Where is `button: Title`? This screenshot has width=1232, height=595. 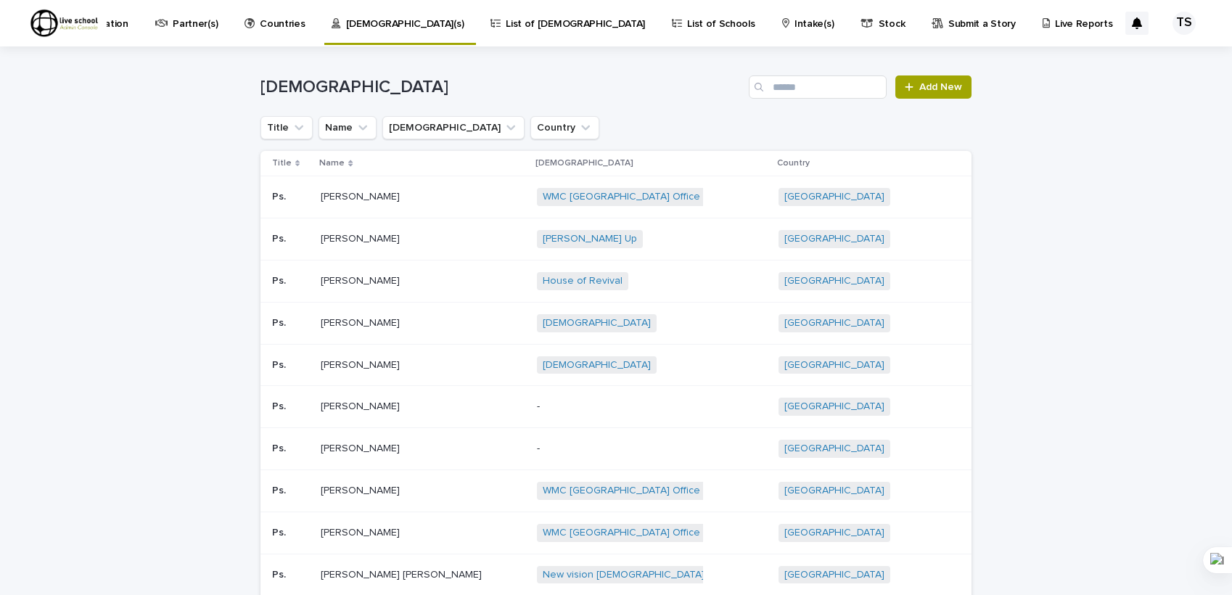
button: Title is located at coordinates (287, 128).